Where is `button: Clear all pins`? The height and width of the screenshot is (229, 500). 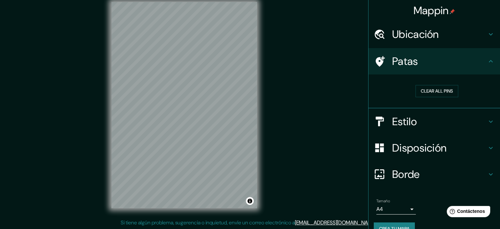 button: Clear all pins is located at coordinates (437, 91).